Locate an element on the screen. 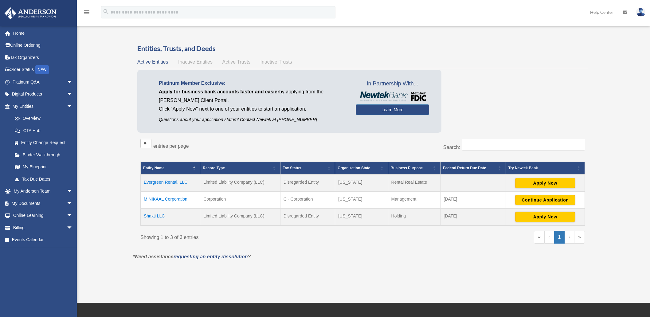 This screenshot has width=650, height=317. th: Tax Status: Activate to sort is located at coordinates (307, 168).